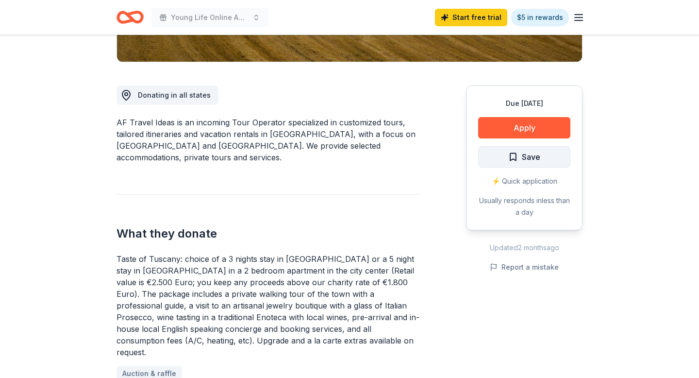 The width and height of the screenshot is (699, 378). What do you see at coordinates (471, 17) in the screenshot?
I see `a: Start free trial` at bounding box center [471, 17].